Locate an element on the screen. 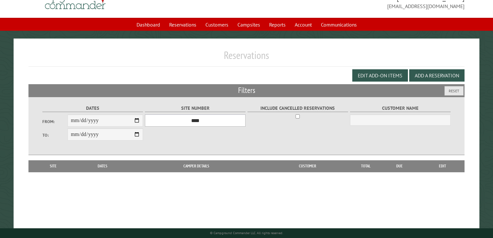 This screenshot has width=493, height=238. button: Edit Add-on Items is located at coordinates (380, 75).